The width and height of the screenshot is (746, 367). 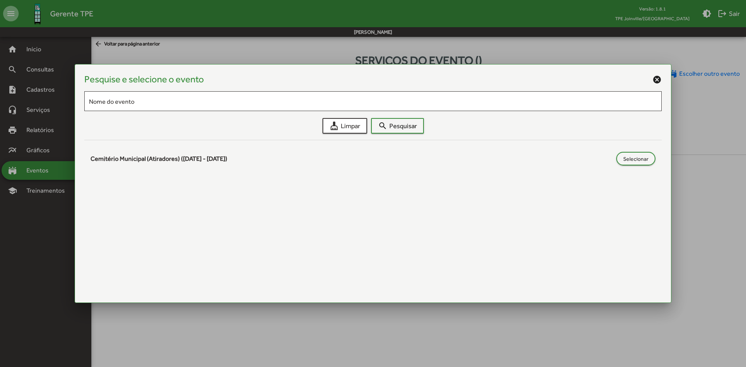 What do you see at coordinates (383, 126) in the screenshot?
I see `mat-icon: search` at bounding box center [383, 126].